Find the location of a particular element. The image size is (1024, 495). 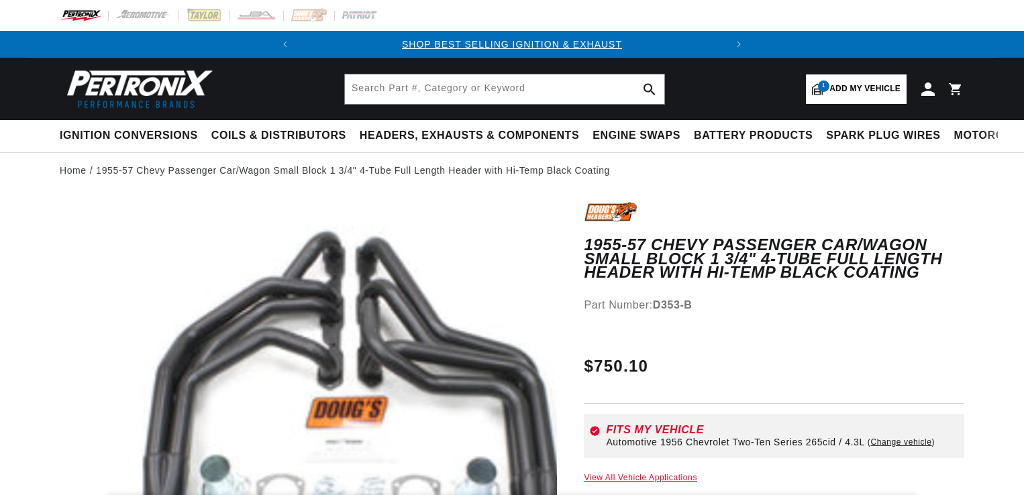

summary: Engine Swaps is located at coordinates (636, 136).